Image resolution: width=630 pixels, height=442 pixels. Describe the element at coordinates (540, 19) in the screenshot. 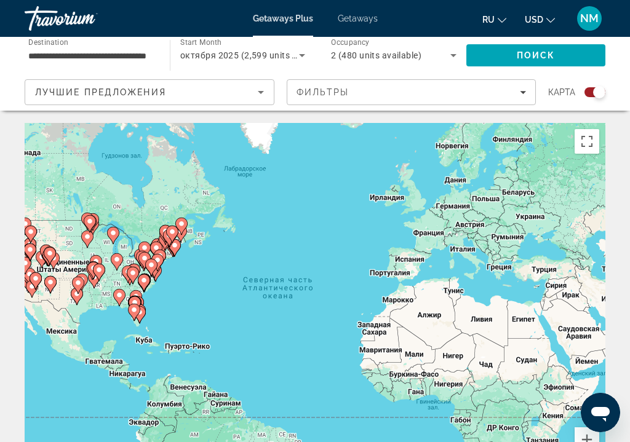

I see `button: Change currency` at that location.